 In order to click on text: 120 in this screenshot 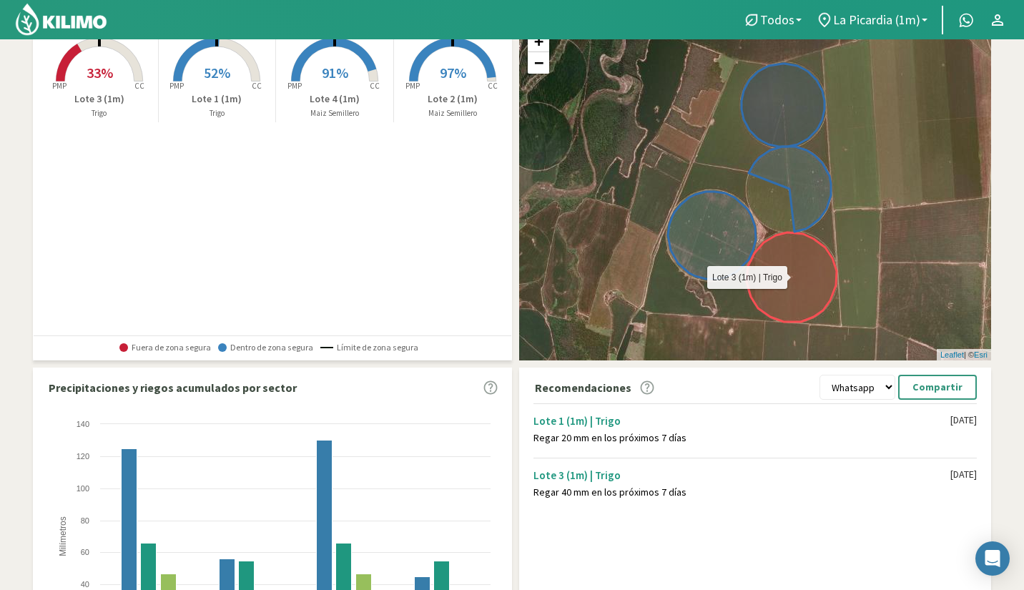, I will do `click(83, 456)`.